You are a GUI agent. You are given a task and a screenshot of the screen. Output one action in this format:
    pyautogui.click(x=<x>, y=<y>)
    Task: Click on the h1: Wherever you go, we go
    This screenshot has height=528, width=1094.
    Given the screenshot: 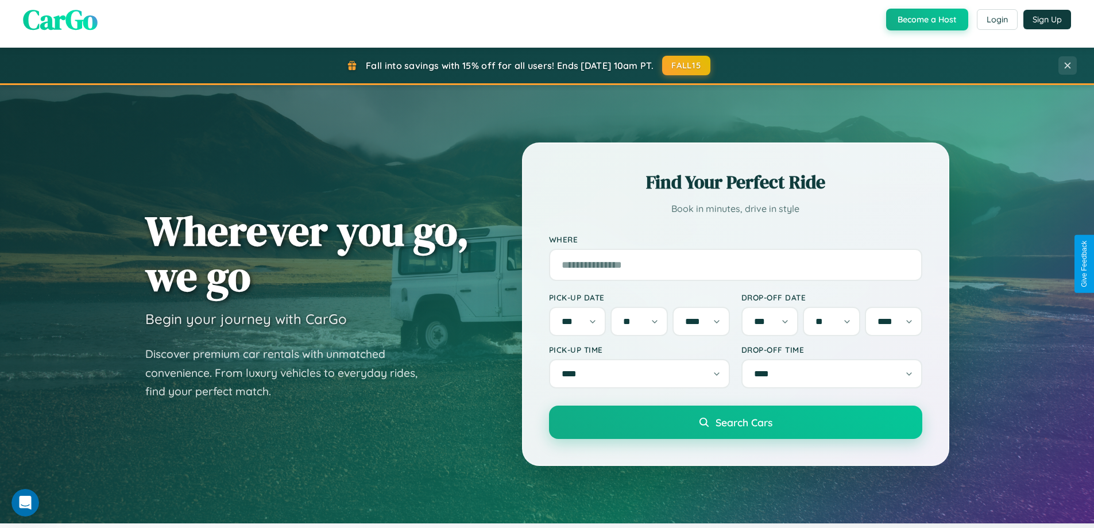 What is the action you would take?
    pyautogui.click(x=307, y=253)
    